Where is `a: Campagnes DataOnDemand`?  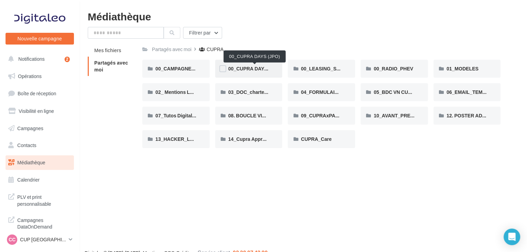 a: Campagnes DataOnDemand is located at coordinates (40, 223).